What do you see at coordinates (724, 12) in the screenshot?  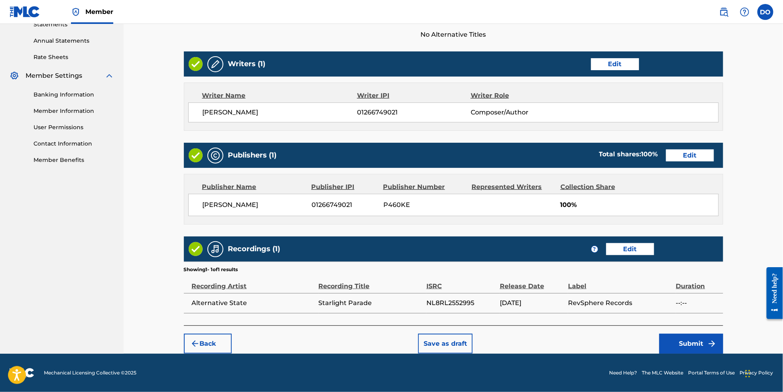 I see `a: Public Search` at bounding box center [724, 12].